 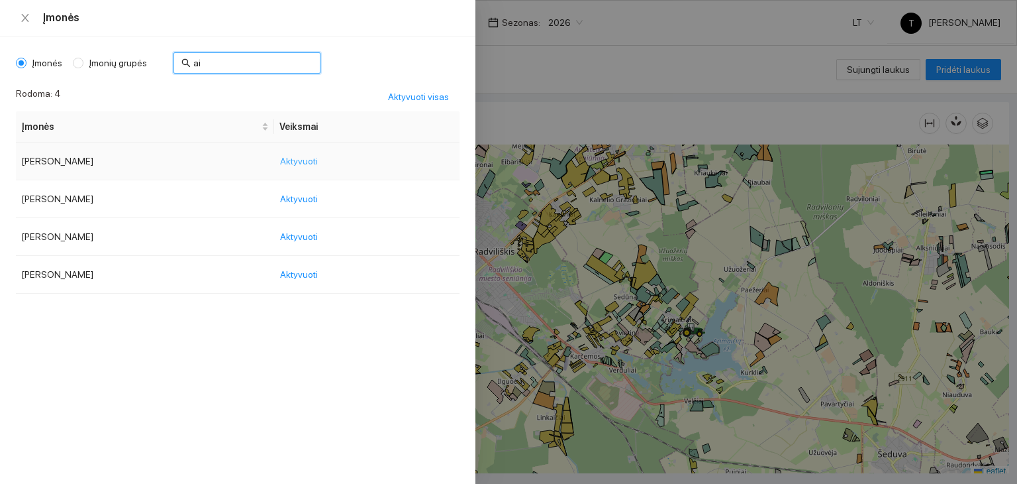 I want to click on span: Aktyvuoti visas, so click(x=419, y=97).